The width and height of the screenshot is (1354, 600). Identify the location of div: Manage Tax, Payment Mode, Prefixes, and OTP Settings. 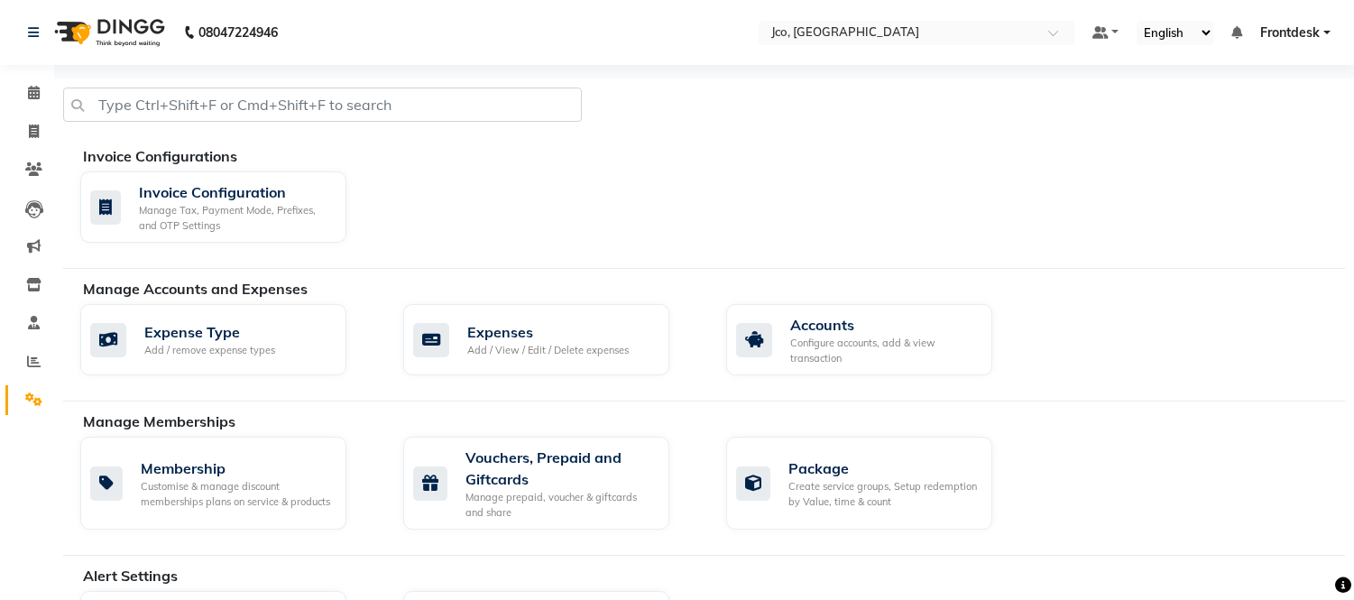
(235, 217).